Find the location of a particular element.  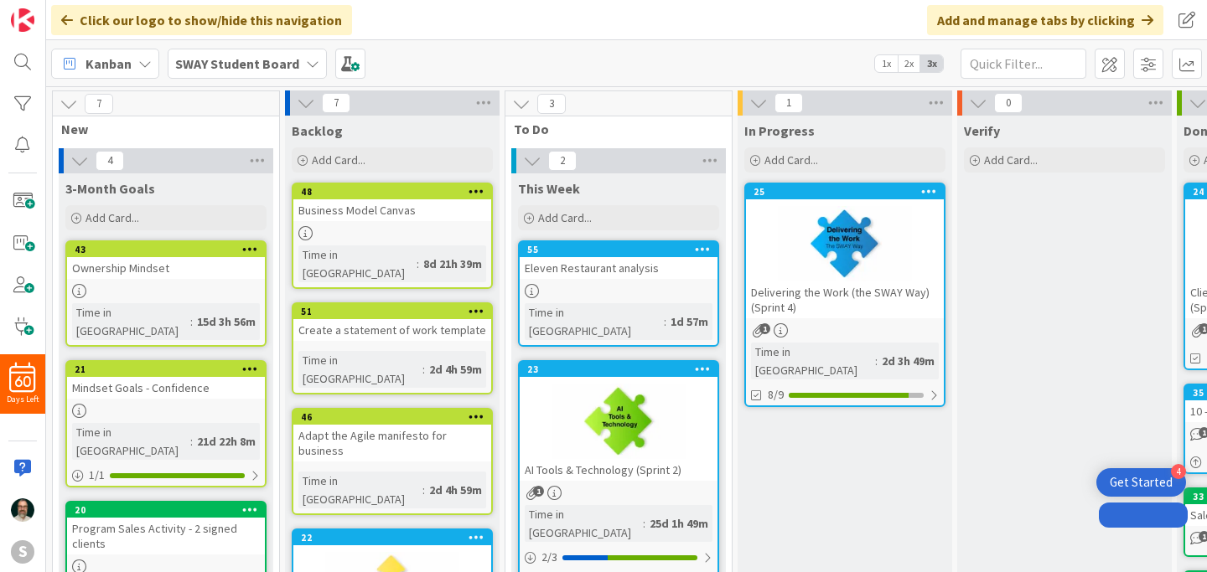

div: 15d 3h 56m is located at coordinates (226, 322).